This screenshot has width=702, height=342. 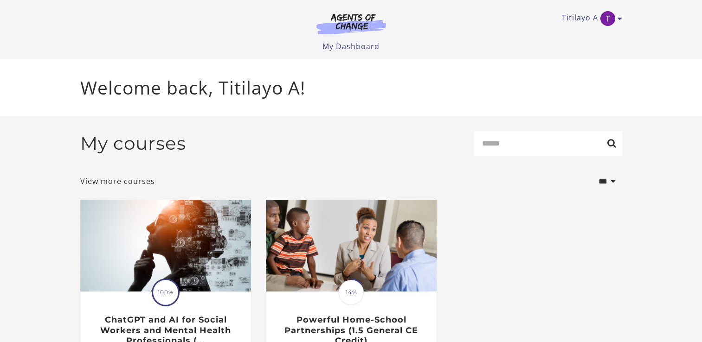 I want to click on span: 100%, so click(x=166, y=293).